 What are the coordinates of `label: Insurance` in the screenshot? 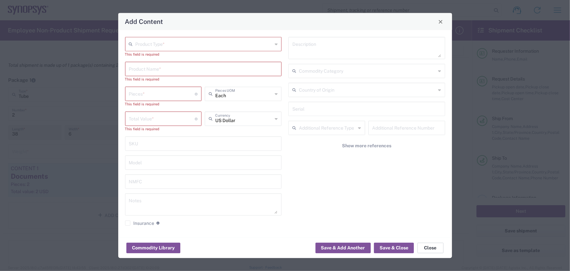 It's located at (140, 223).